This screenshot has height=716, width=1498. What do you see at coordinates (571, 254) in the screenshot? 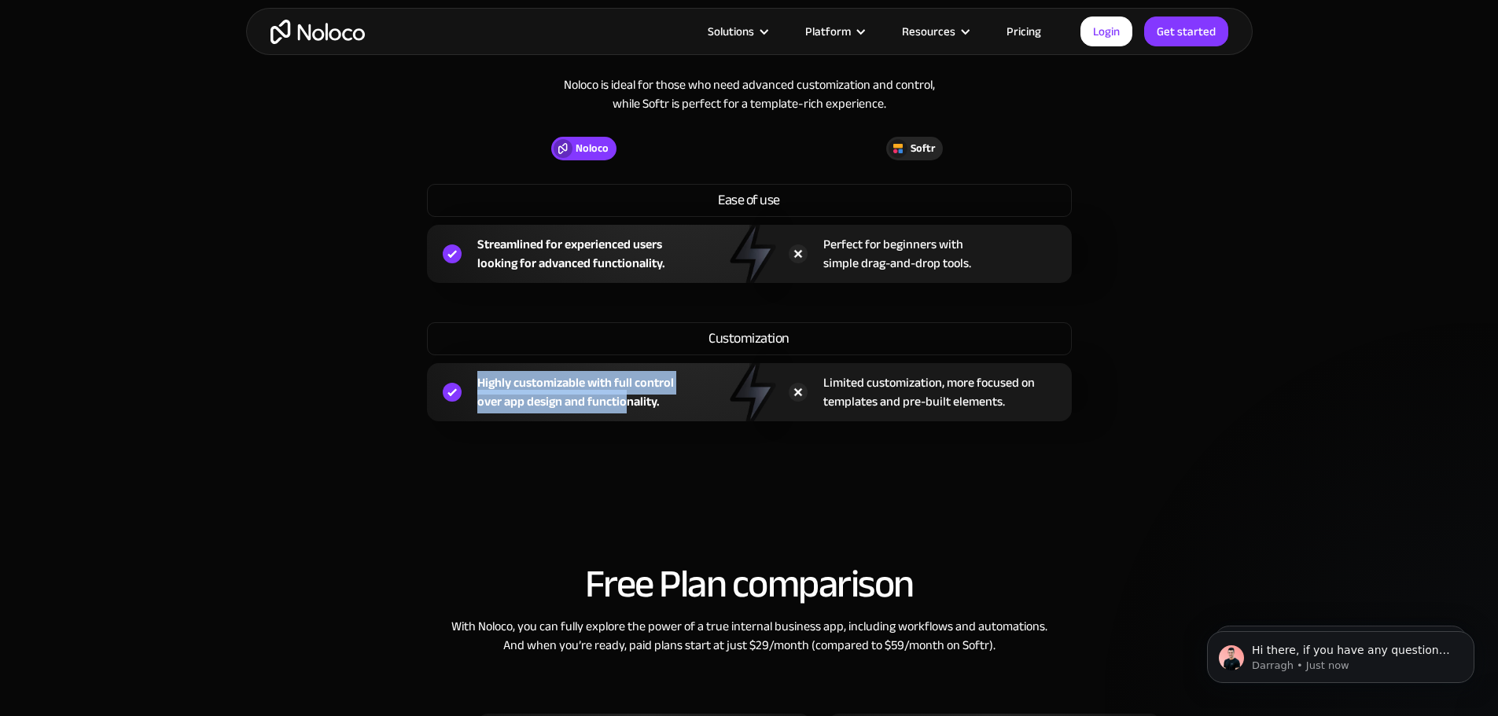
I see `div: Streamlined for experienced users looking for advanced functionality.` at bounding box center [571, 254].